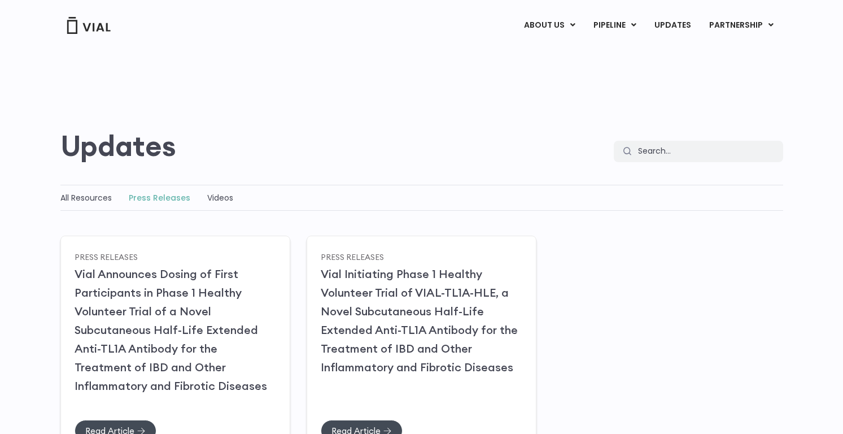 This screenshot has width=843, height=434. Describe the element at coordinates (614, 25) in the screenshot. I see `a: PIPELINEMenu Toggle` at that location.